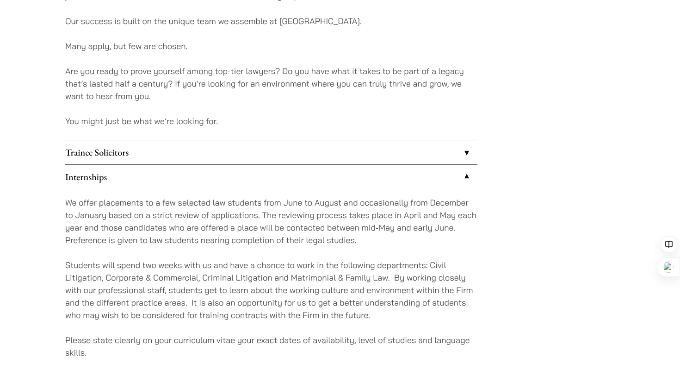 This screenshot has width=680, height=369. I want to click on a: Internships, so click(271, 177).